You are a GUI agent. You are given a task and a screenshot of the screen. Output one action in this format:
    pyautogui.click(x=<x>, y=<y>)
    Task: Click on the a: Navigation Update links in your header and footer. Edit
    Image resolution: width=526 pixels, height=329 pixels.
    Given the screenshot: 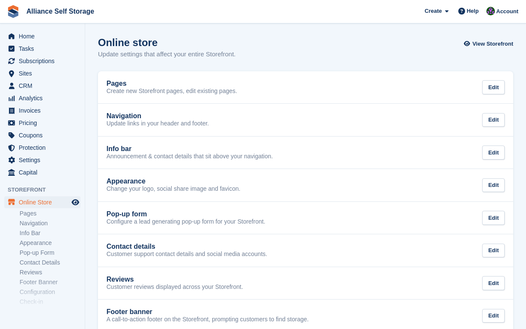 What is the action you would take?
    pyautogui.click(x=306, y=120)
    